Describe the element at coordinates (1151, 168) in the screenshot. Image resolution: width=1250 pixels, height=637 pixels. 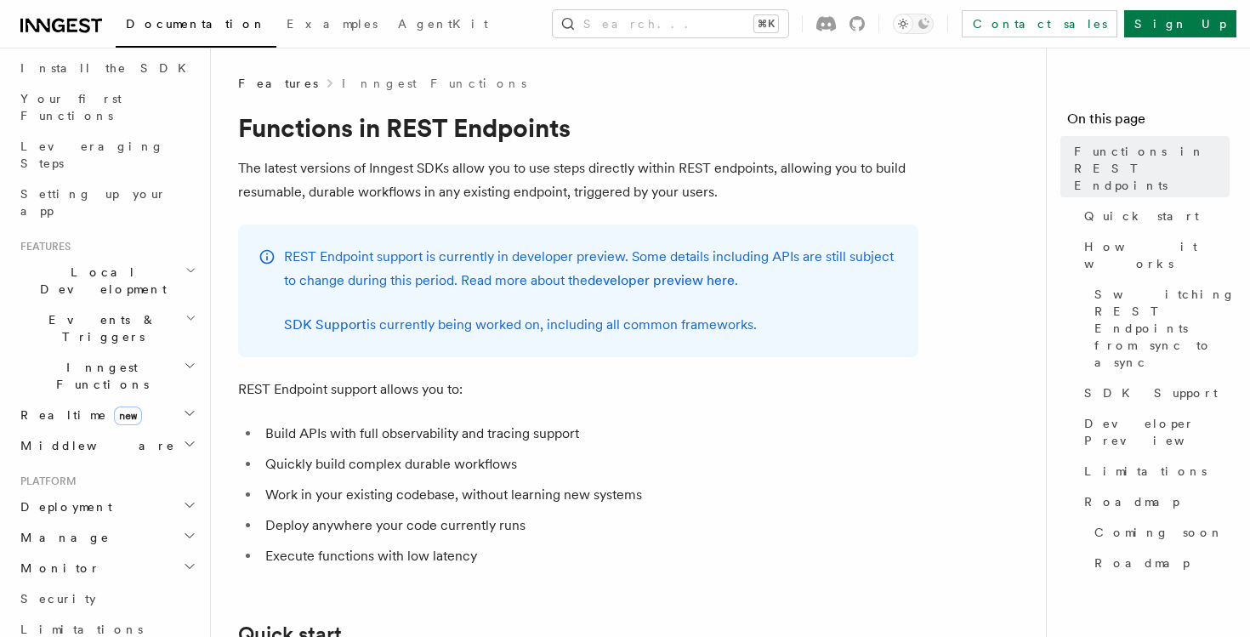
I see `span: Functions in REST Endpoints` at that location.